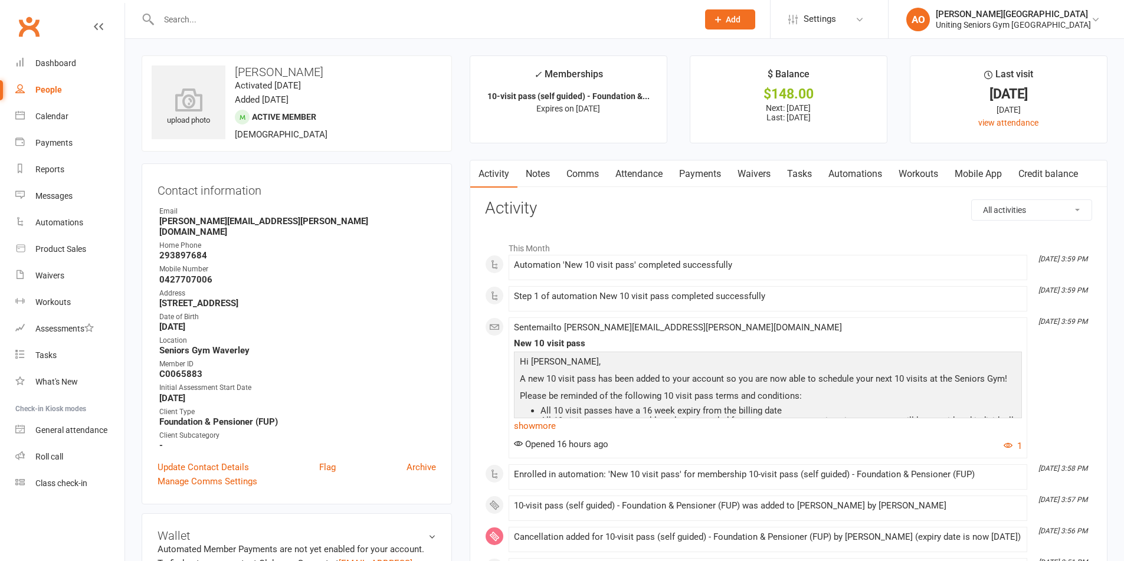  Describe the element at coordinates (297, 245) in the screenshot. I see `div: Home Phone` at that location.